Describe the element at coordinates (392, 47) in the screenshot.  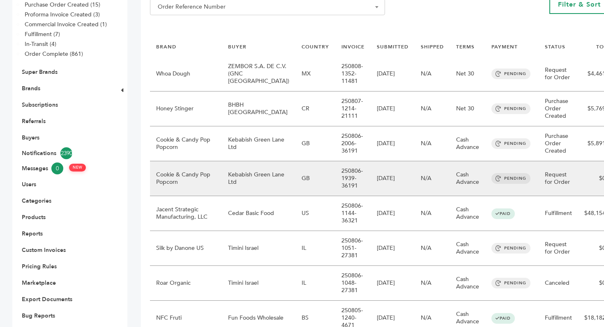
I see `a: SUBMITTED` at that location.